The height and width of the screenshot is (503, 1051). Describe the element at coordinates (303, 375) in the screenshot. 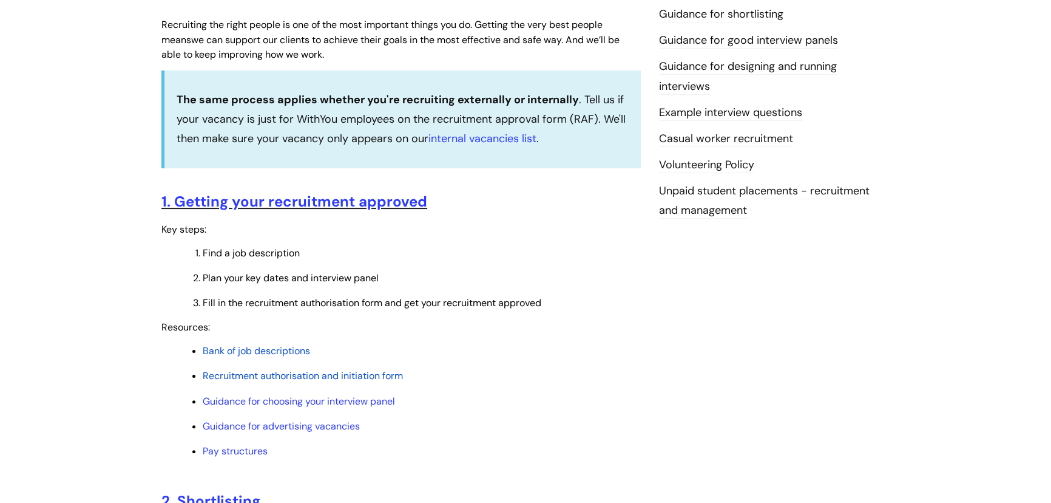

I see `a: Recruitment authorisation and initiation form` at that location.